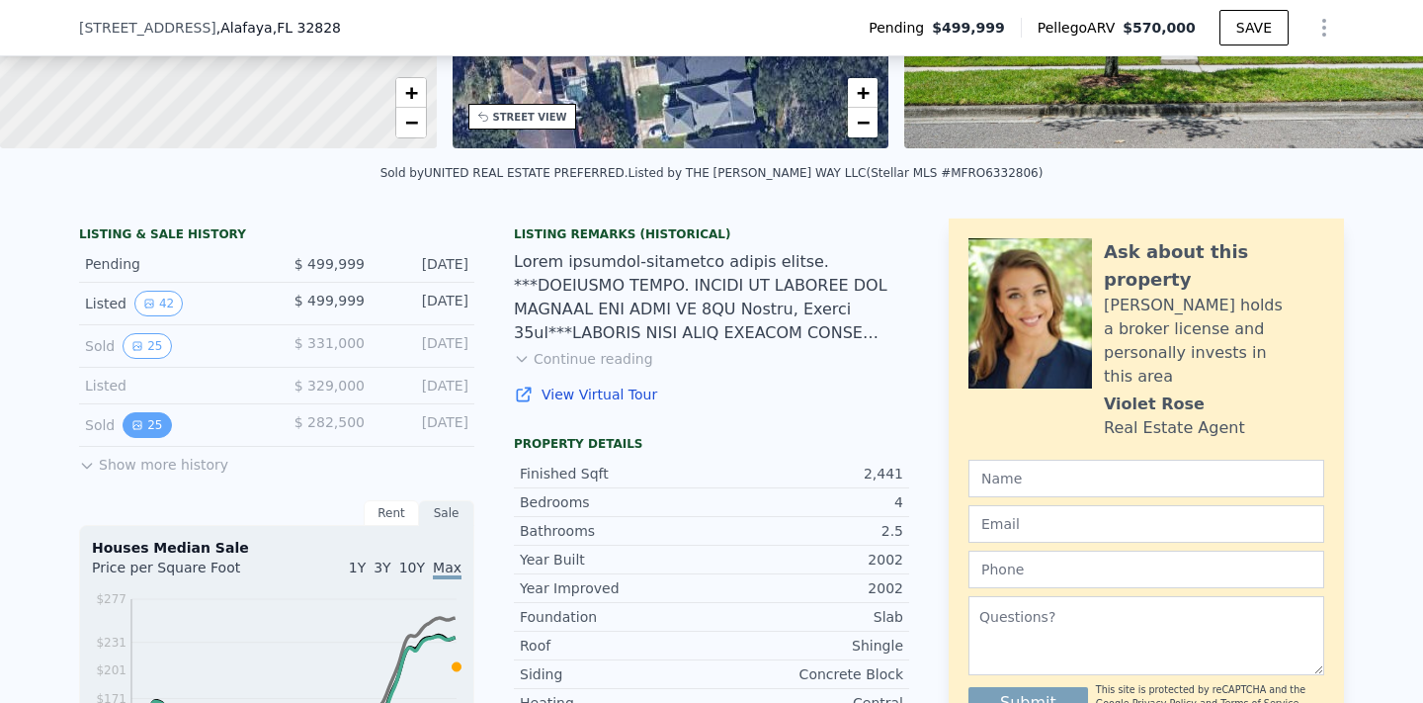 The height and width of the screenshot is (703, 1423). I want to click on button: Show Options, so click(1324, 28).